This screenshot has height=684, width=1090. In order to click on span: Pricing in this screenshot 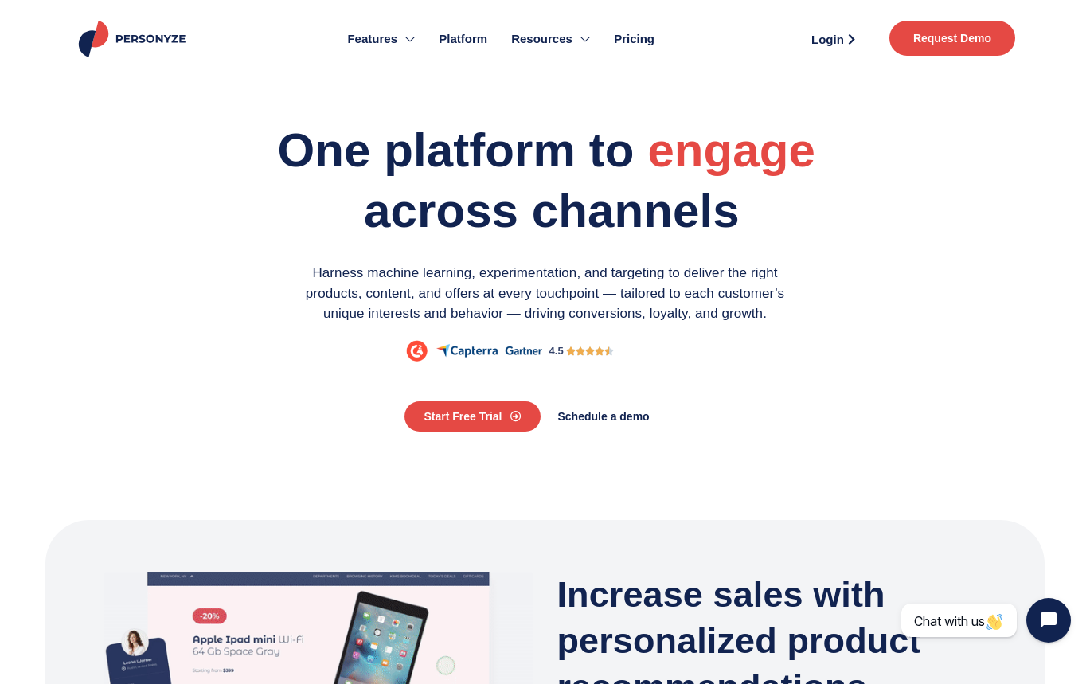, I will do `click(634, 39)`.